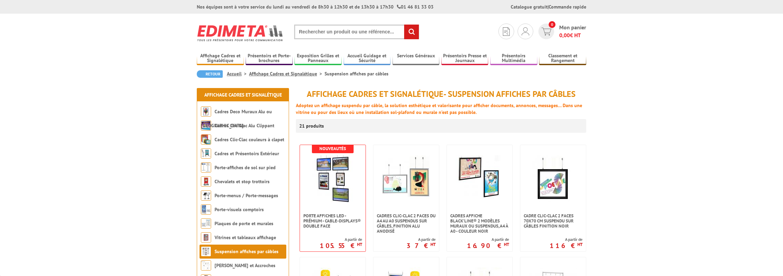 The image size is (783, 276). Describe the element at coordinates (206, 154) in the screenshot. I see `img: Cadres et Présentoirs Extérieur` at that location.